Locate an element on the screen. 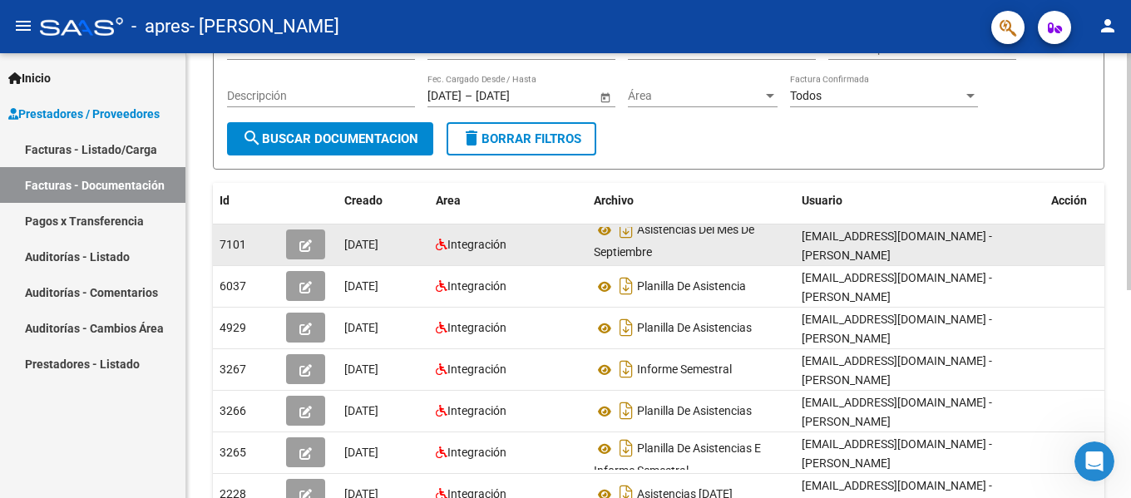 This screenshot has width=1131, height=498. span: Borrar Filtros is located at coordinates (521, 139).